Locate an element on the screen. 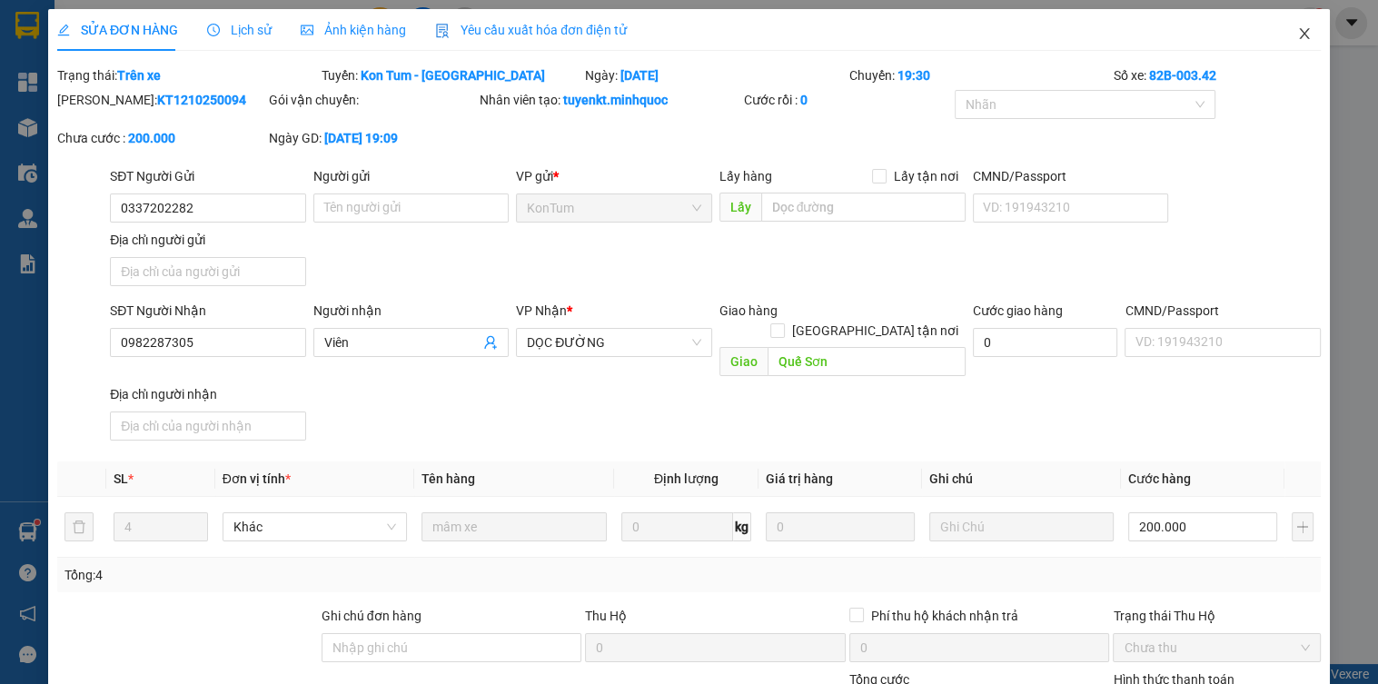 The width and height of the screenshot is (1378, 684). input: Địa chỉ của người nhận is located at coordinates (207, 426).